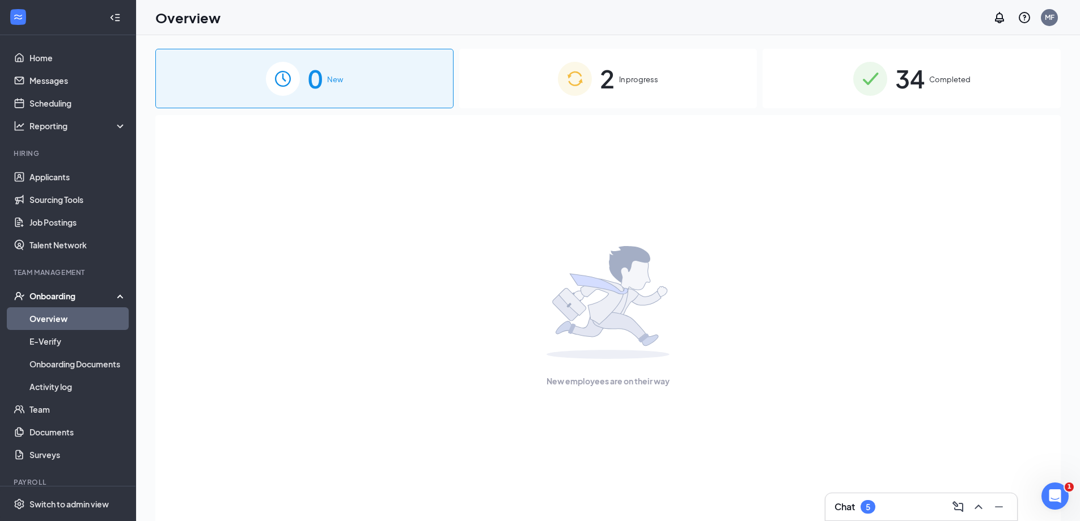  Describe the element at coordinates (1050, 17) in the screenshot. I see `div: MF` at that location.